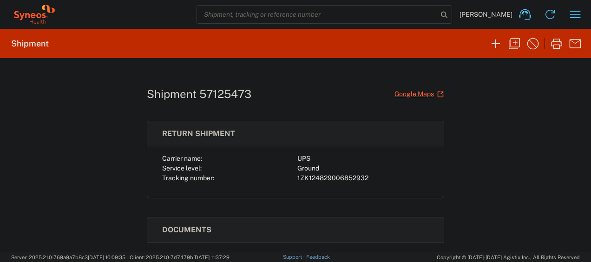 The height and width of the screenshot is (262, 591). What do you see at coordinates (419, 94) in the screenshot?
I see `a: Google Maps` at bounding box center [419, 94].